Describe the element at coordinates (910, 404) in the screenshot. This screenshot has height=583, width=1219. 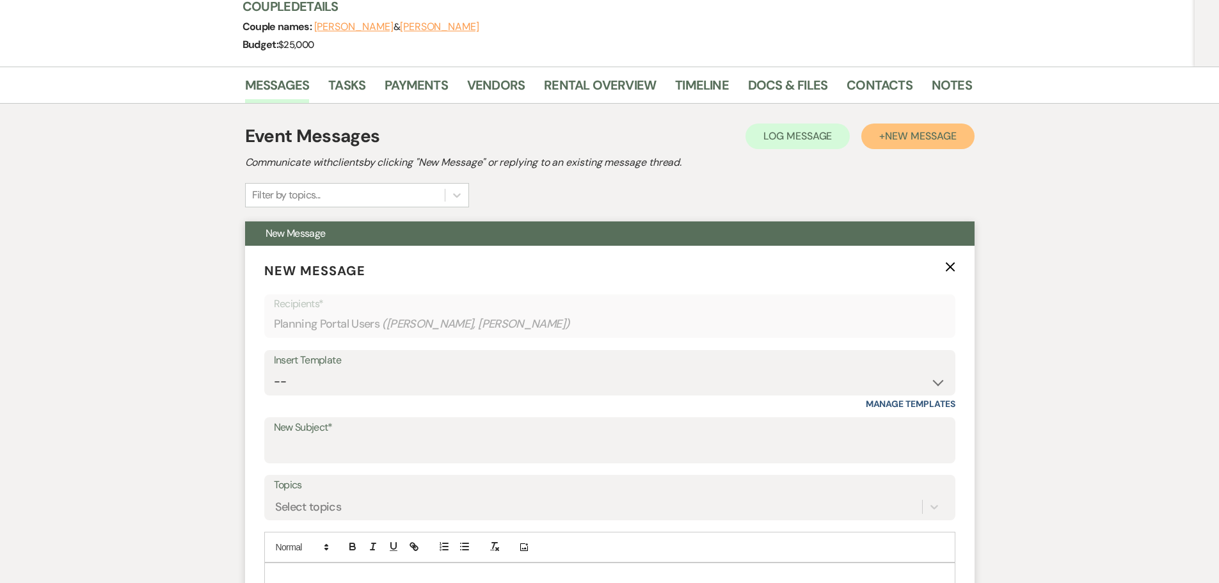
I see `a: Manage Templates` at that location.